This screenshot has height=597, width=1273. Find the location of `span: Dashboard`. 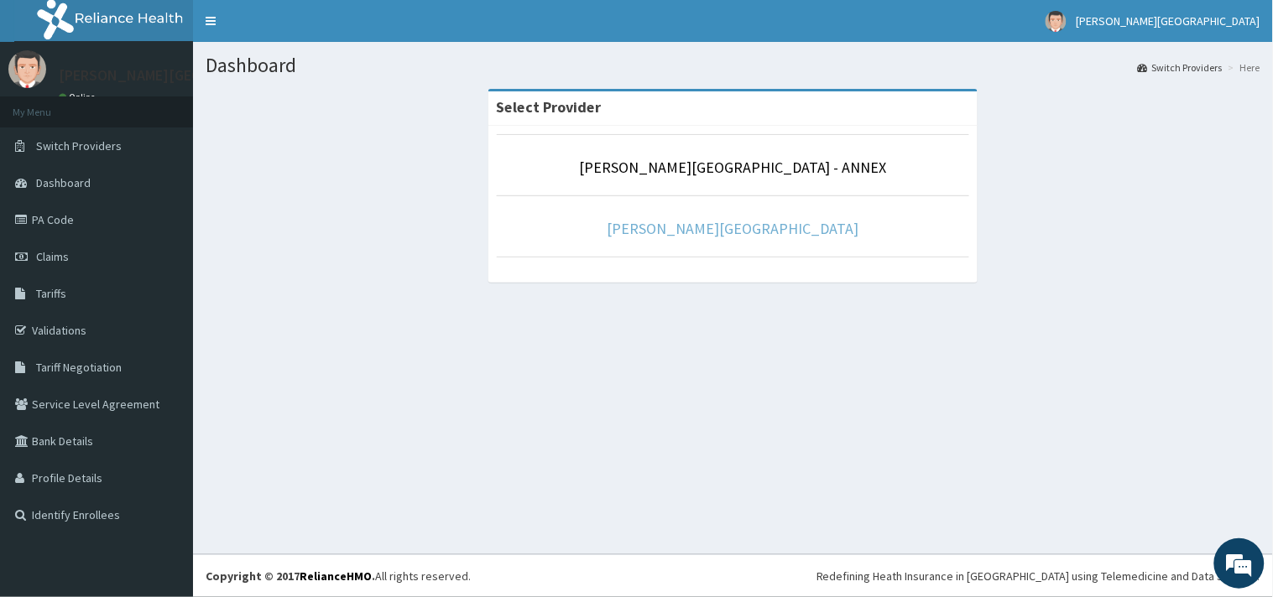

span: Dashboard is located at coordinates (63, 183).